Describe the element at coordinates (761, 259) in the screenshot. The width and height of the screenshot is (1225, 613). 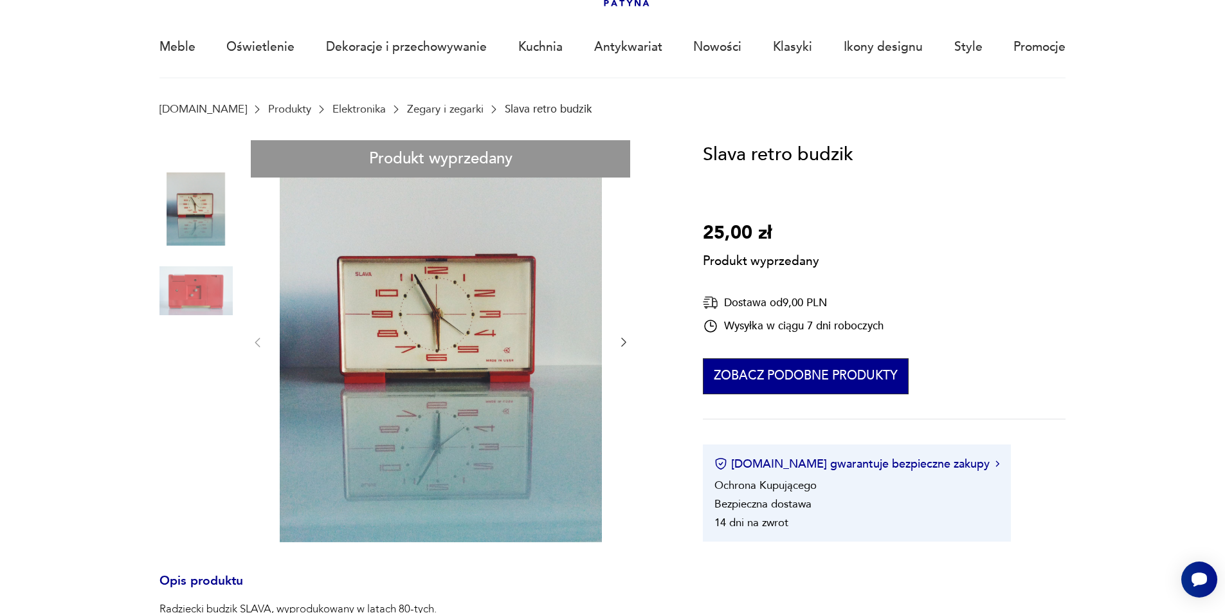
I see `p: Produkt wyprzedany` at that location.